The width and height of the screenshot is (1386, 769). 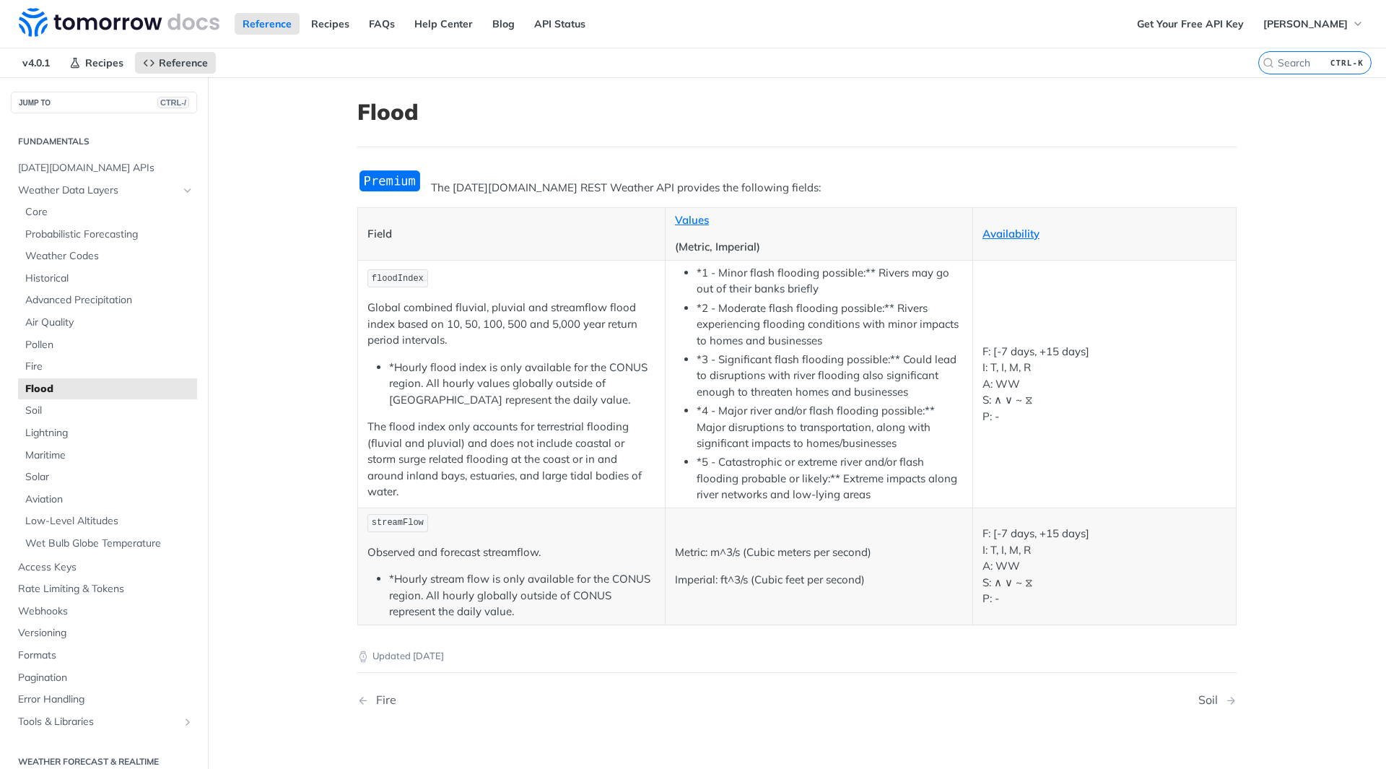 What do you see at coordinates (104, 568) in the screenshot?
I see `a: Access Keys` at bounding box center [104, 568].